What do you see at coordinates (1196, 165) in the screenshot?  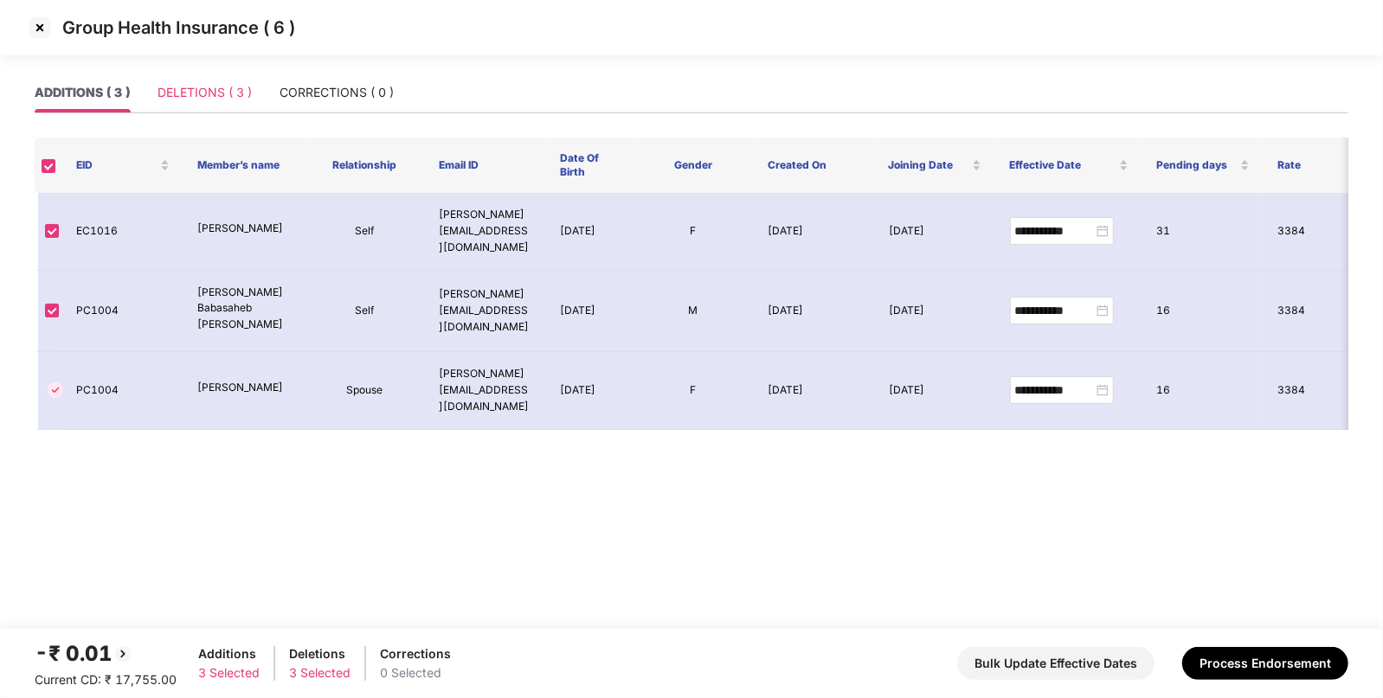 I see `span: Pending days` at bounding box center [1196, 165].